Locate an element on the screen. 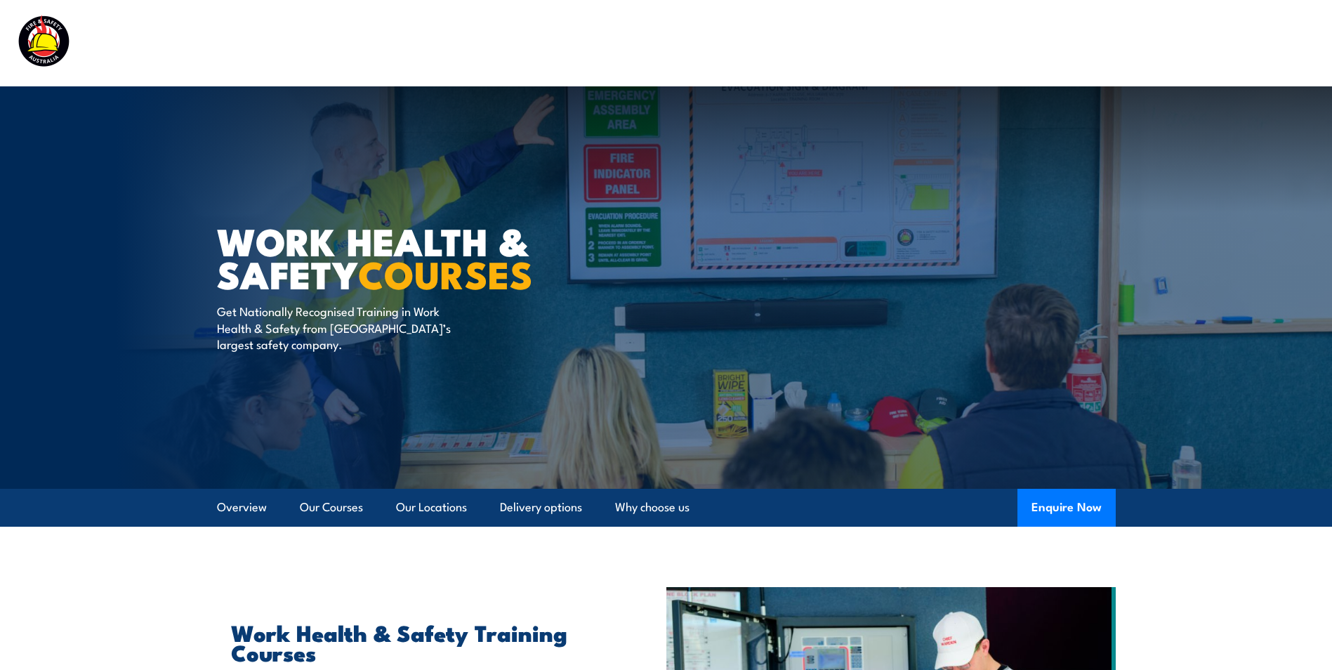  a: Courses is located at coordinates (591, 43).